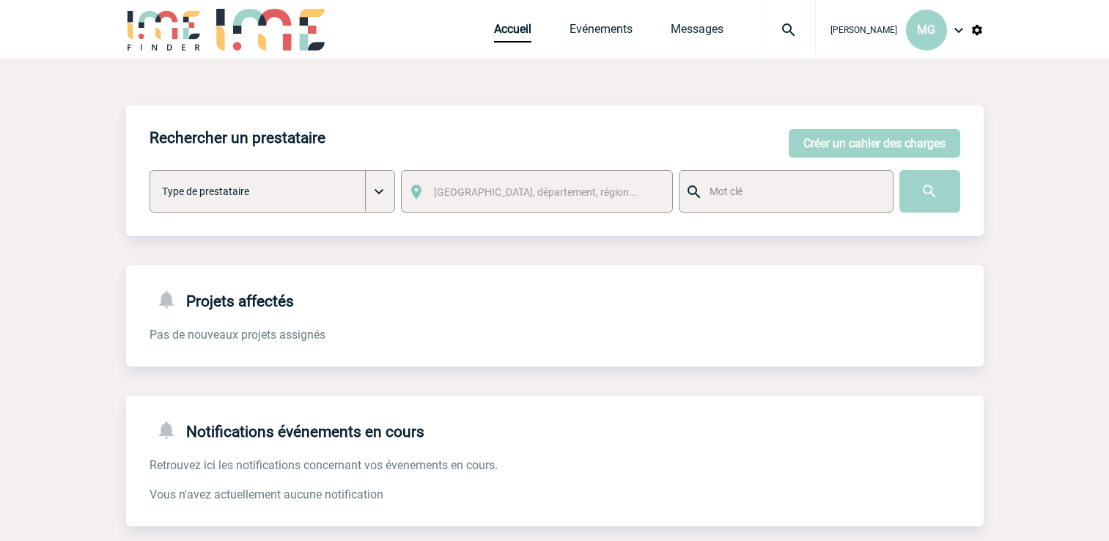  Describe the element at coordinates (237, 138) in the screenshot. I see `h4: Rechercher un prestataire` at that location.